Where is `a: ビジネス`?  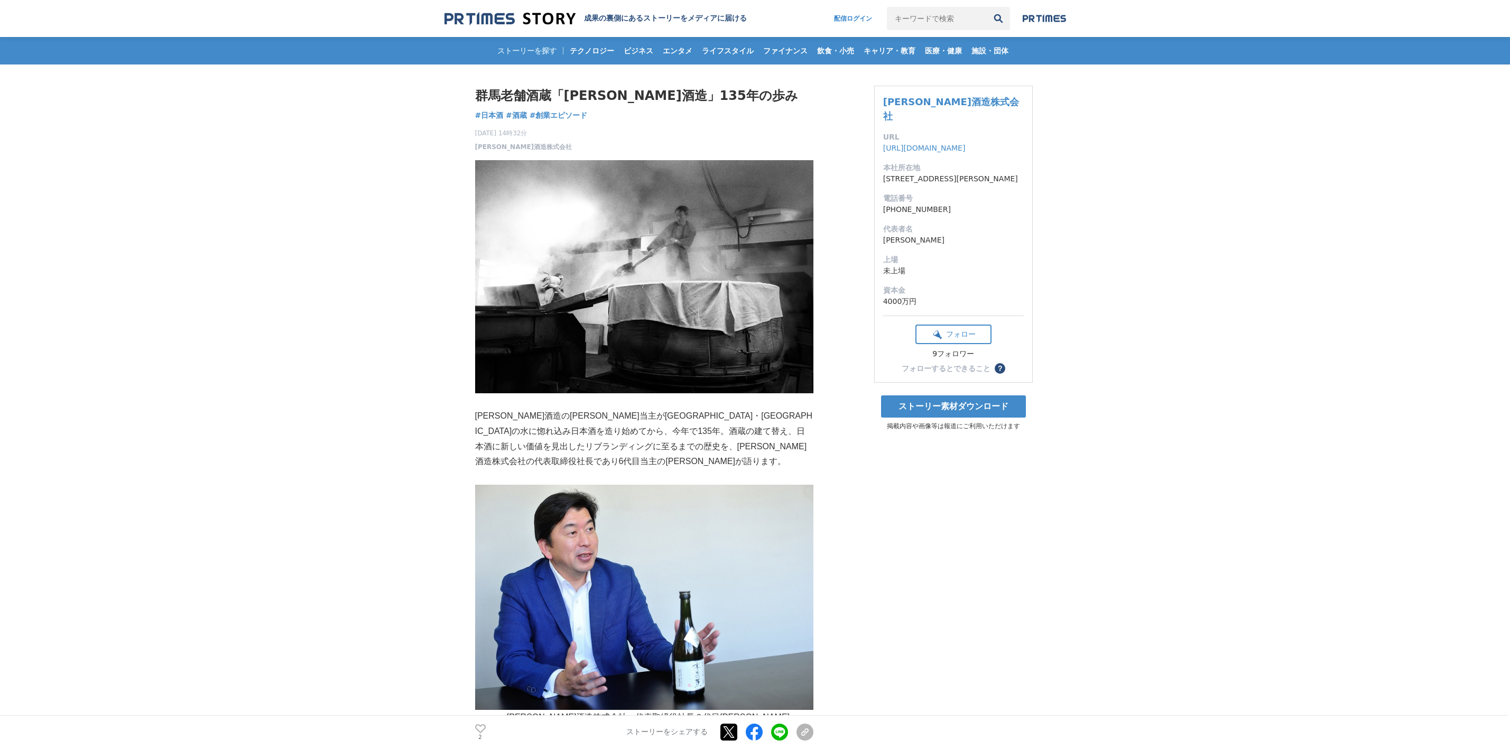
a: ビジネス is located at coordinates (639, 51).